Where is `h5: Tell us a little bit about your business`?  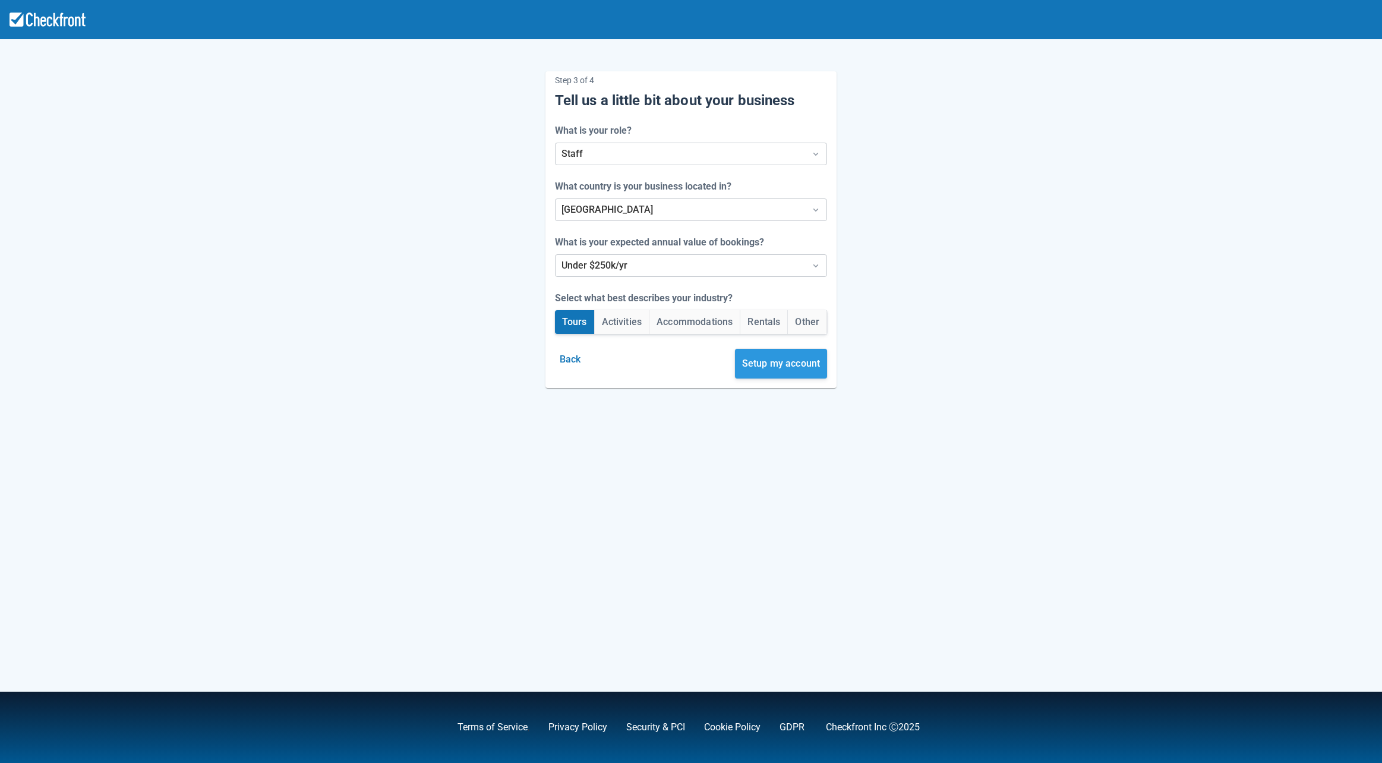 h5: Tell us a little bit about your business is located at coordinates (691, 100).